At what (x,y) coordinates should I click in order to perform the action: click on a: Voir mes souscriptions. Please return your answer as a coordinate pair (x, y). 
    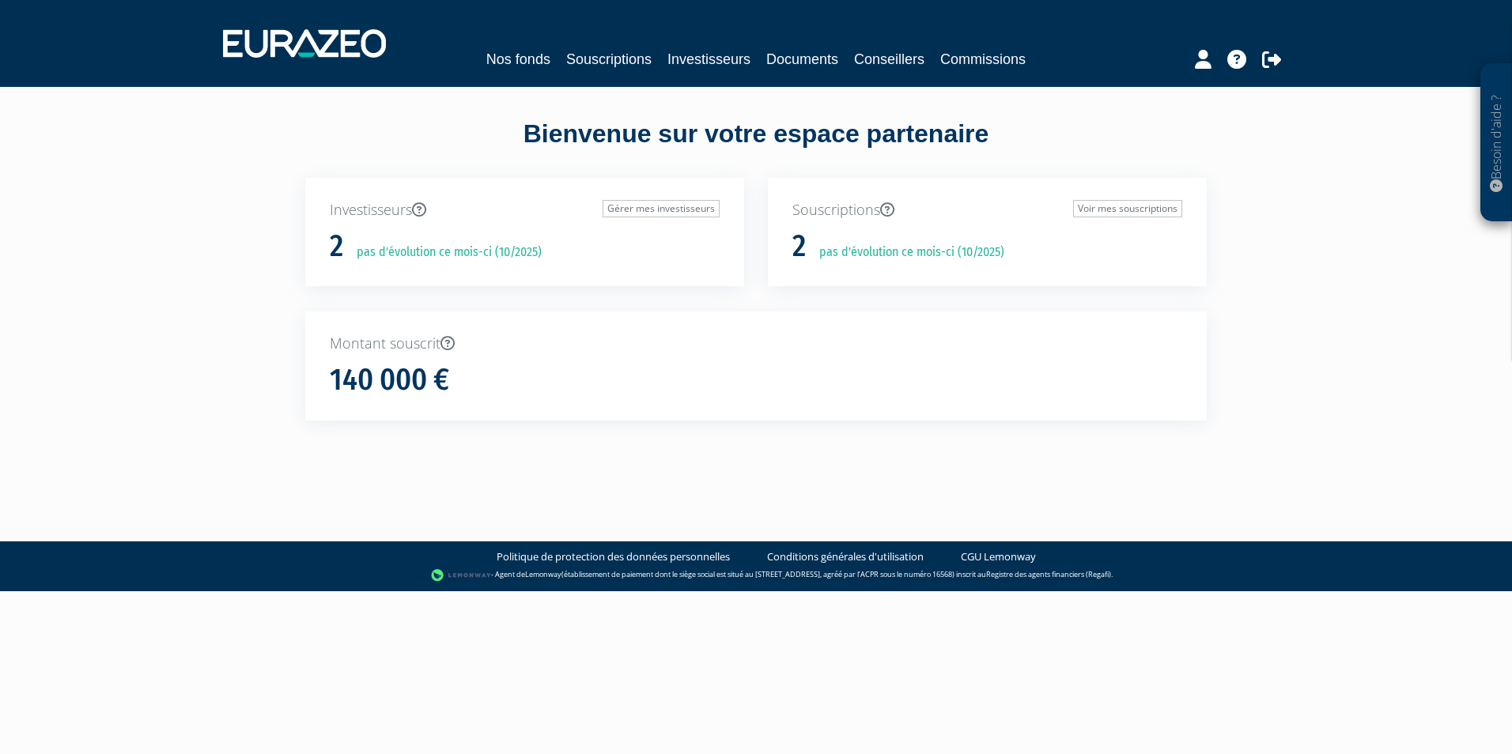
    Looking at the image, I should click on (1128, 209).